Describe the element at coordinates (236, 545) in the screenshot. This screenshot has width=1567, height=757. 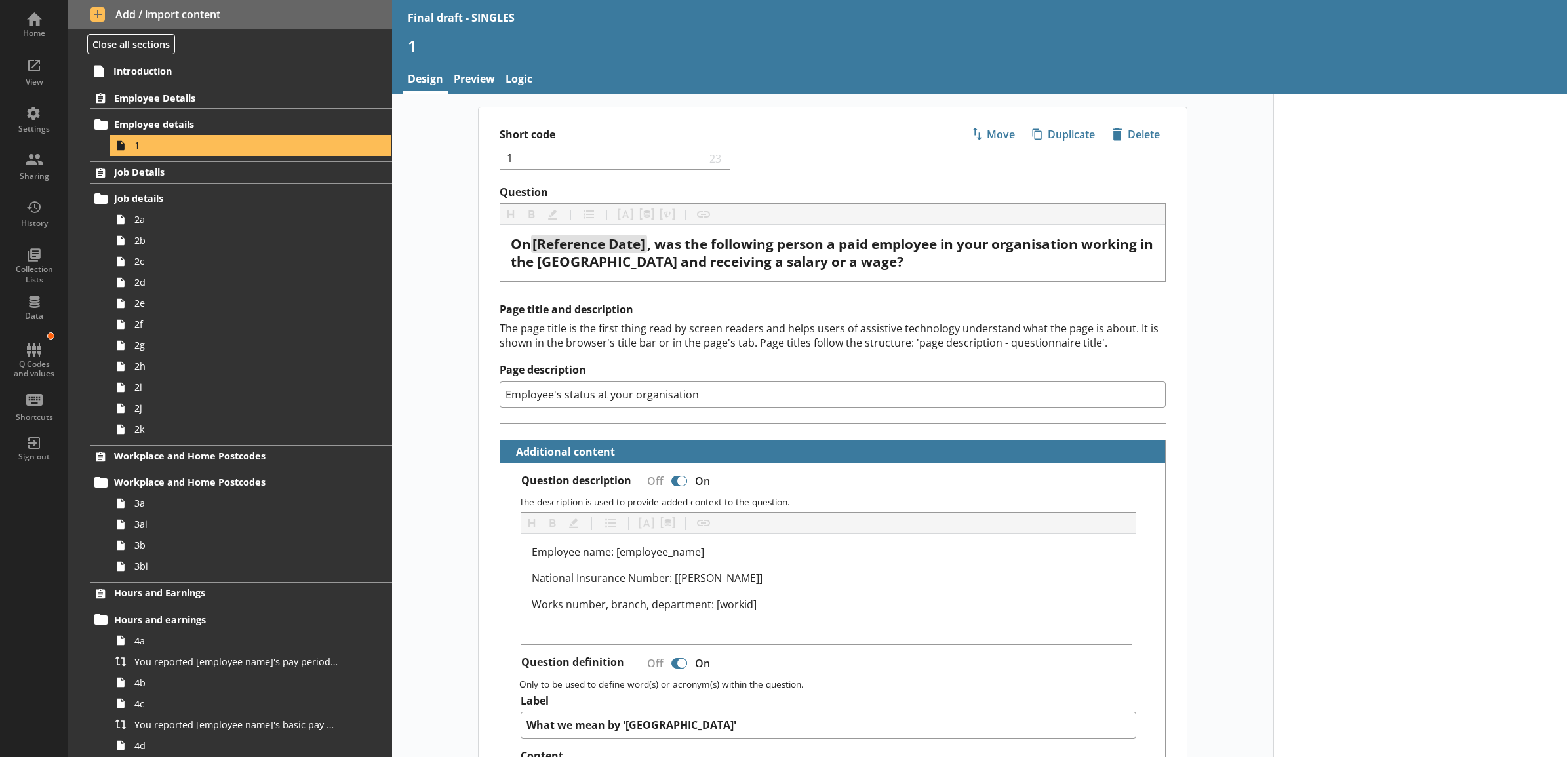
I see `span: 3b` at that location.